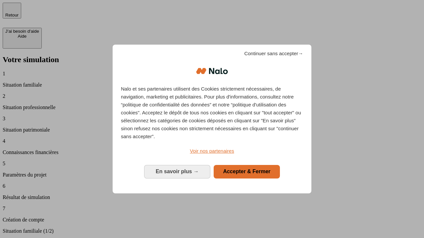 The width and height of the screenshot is (424, 238). Describe the element at coordinates (212, 119) in the screenshot. I see `div: Bienvenue chez Nalo Gestion du consentement` at that location.